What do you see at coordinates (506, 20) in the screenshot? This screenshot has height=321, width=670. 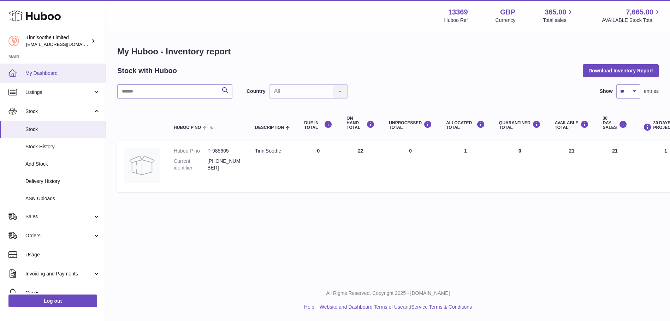 I see `div: Currency` at bounding box center [506, 20].